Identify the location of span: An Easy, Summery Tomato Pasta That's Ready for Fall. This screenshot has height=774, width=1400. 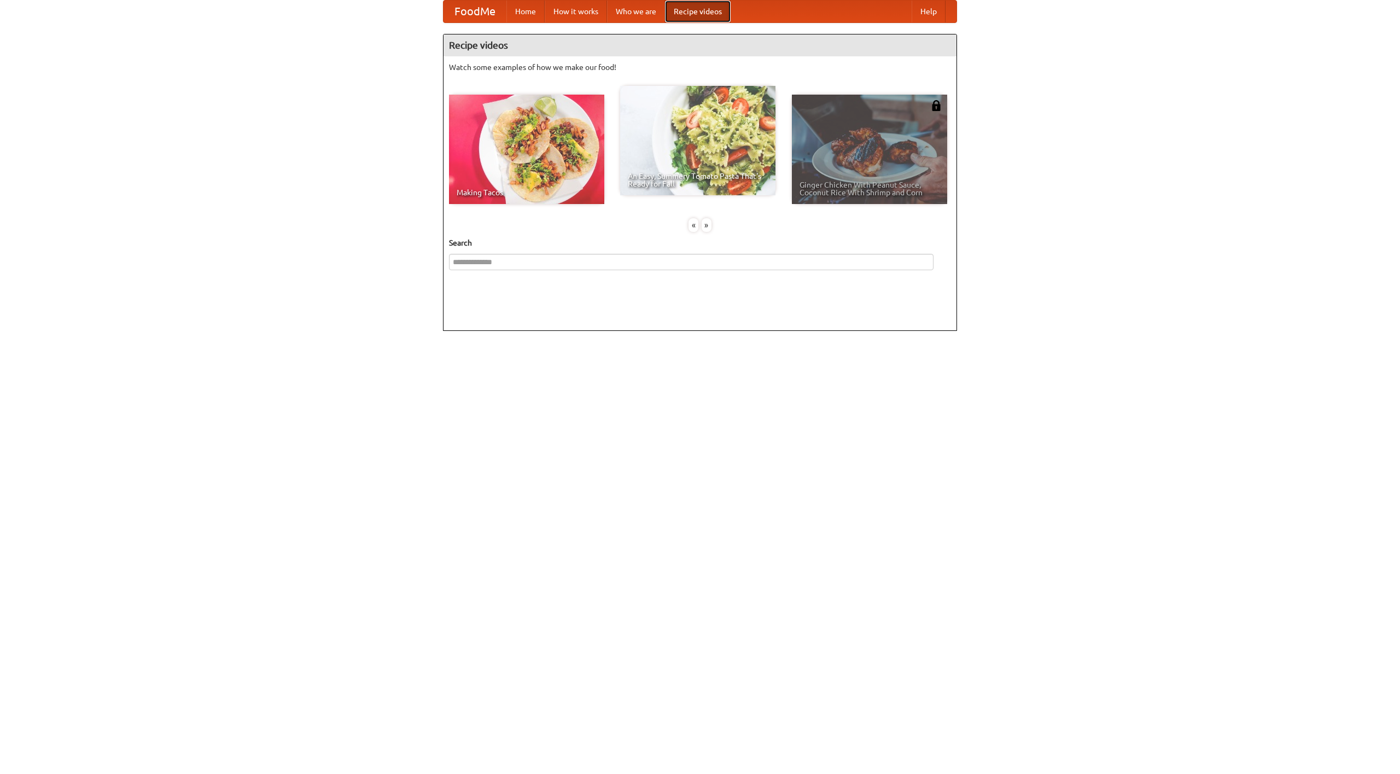
(698, 180).